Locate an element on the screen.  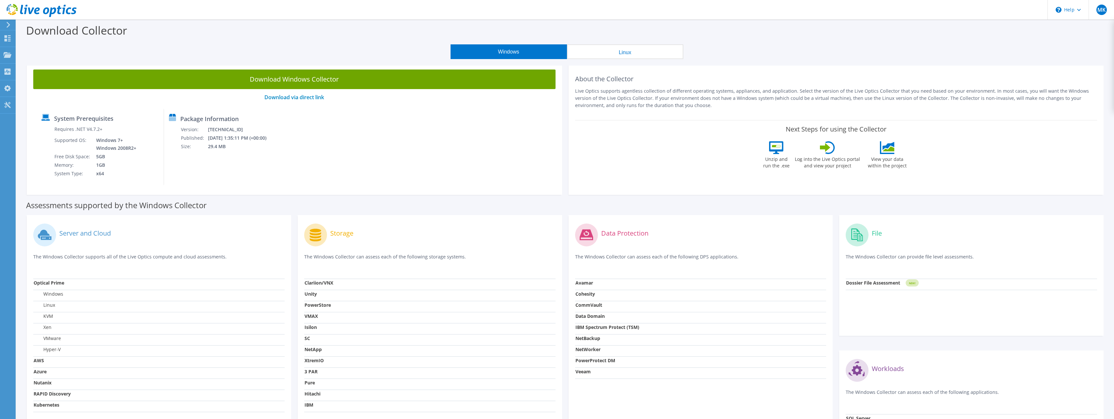
strong: Kubernetes is located at coordinates (46, 404).